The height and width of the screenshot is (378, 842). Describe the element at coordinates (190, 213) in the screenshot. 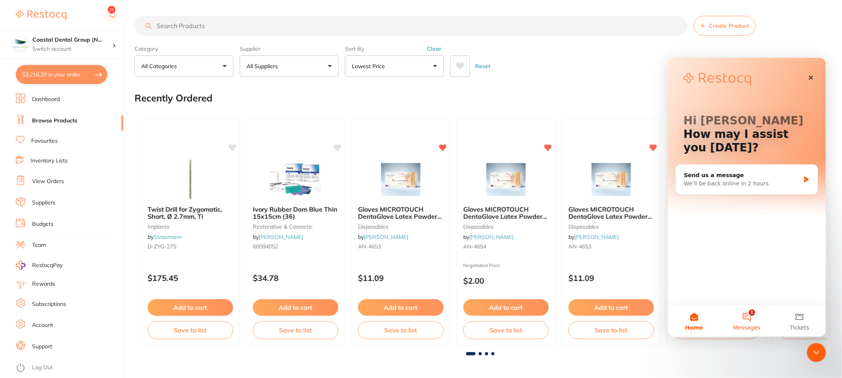

I see `b: Twist Drill for Zygomatic, Short, Ø 2.7mm, Ti` at that location.